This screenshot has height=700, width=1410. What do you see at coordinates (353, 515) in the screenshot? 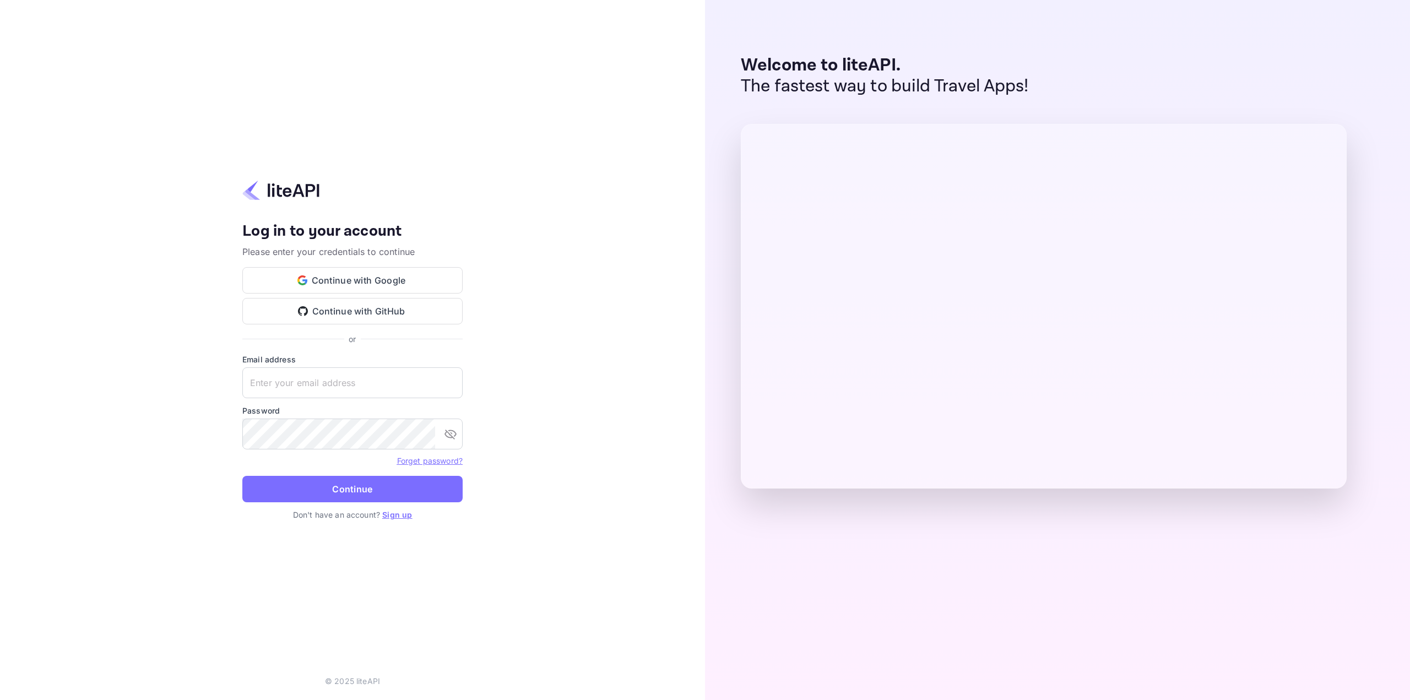
I see `p: Don't have an account?` at bounding box center [353, 515].